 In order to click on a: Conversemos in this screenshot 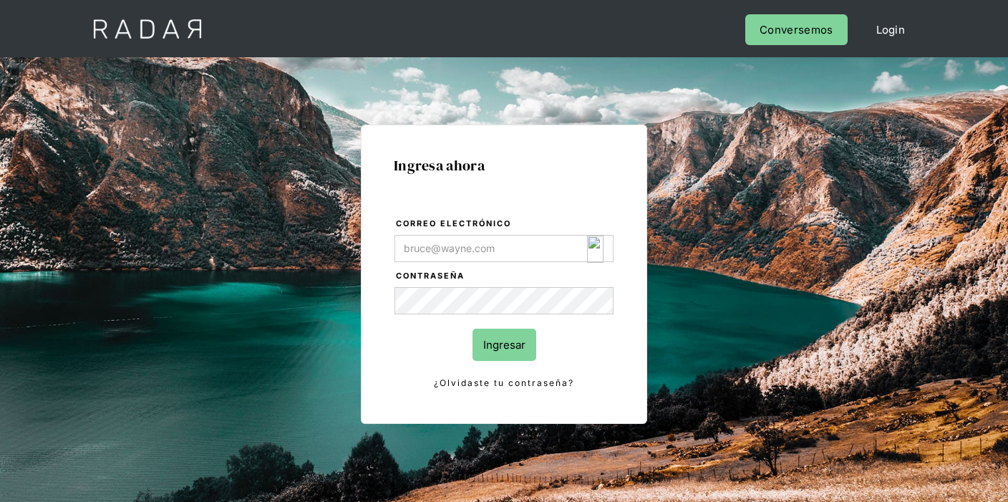, I will do `click(796, 29)`.